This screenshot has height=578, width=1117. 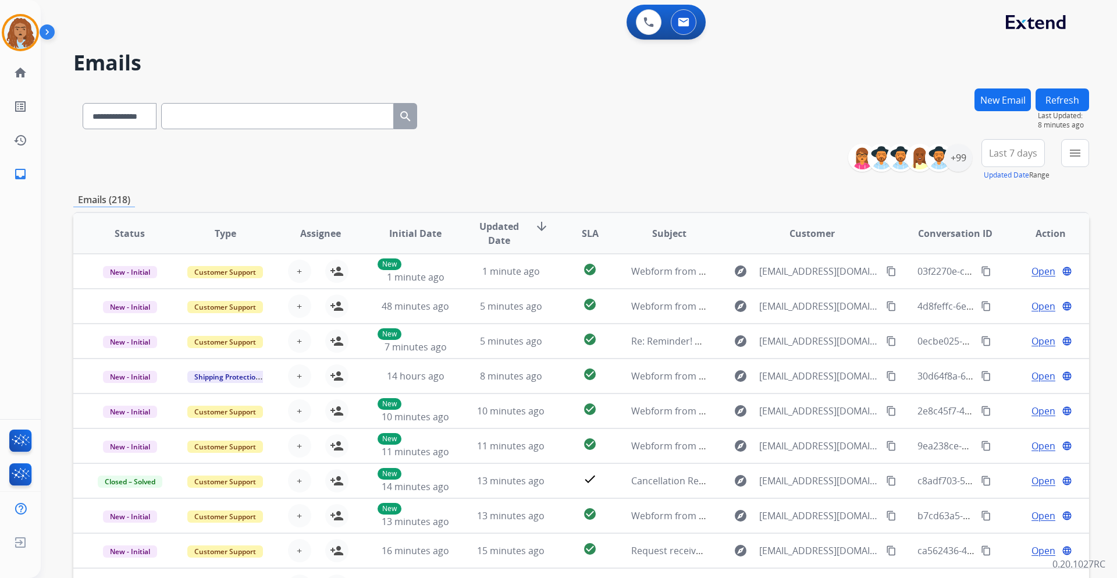 I want to click on mat-icon: menu, so click(x=1075, y=153).